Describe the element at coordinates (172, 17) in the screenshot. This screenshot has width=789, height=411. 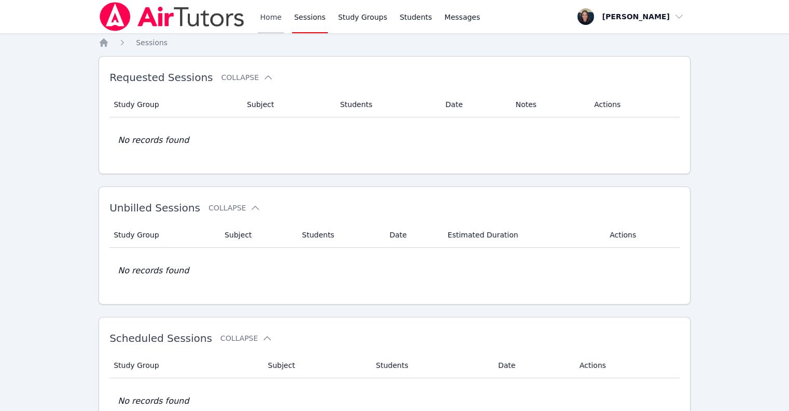
I see `img: Air Tutors` at that location.